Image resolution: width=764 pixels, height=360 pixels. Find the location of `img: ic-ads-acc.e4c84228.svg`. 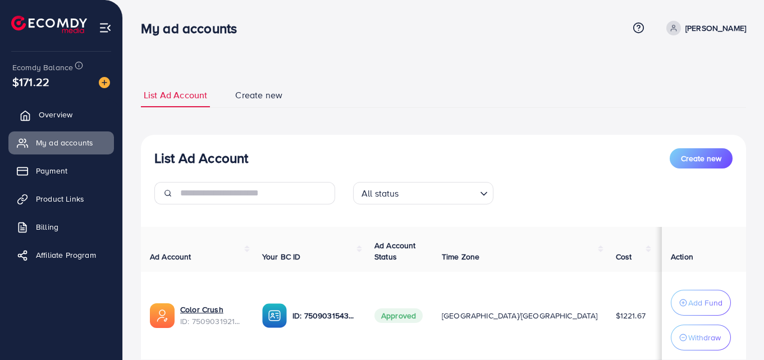

img: ic-ads-acc.e4c84228.svg is located at coordinates (162, 316).